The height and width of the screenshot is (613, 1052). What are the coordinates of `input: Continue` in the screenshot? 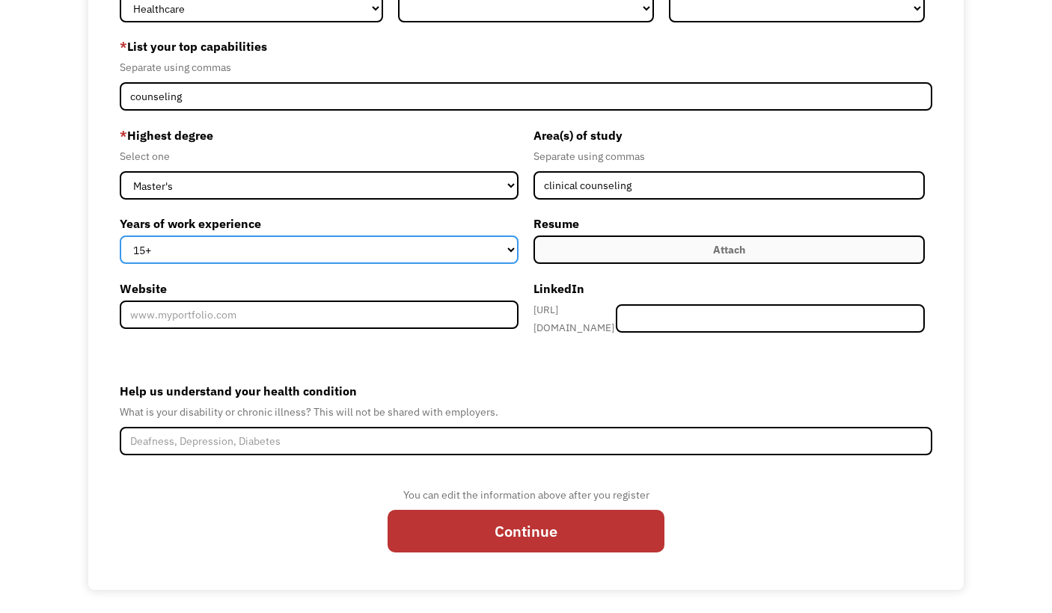 It's located at (526, 531).